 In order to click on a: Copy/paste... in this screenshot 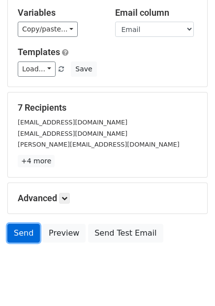, I will do `click(48, 29)`.